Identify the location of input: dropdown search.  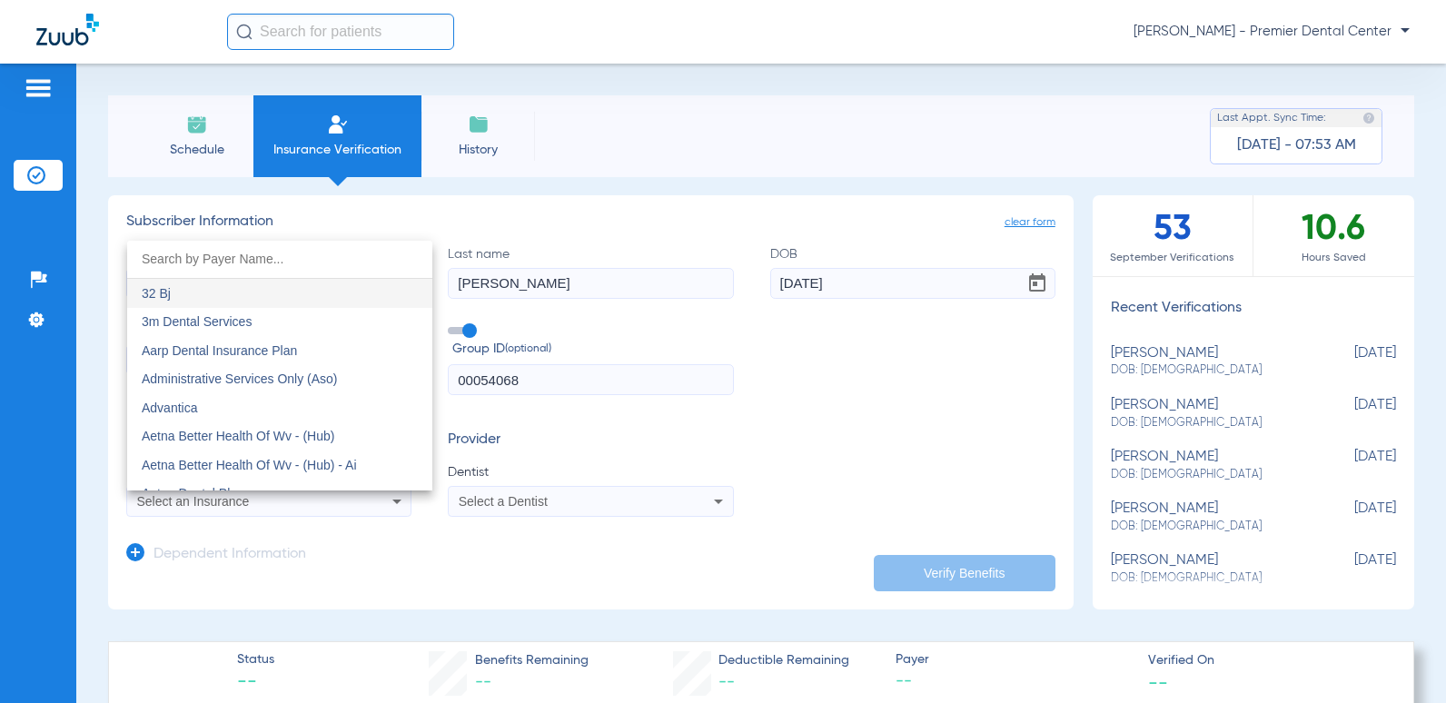
(280, 259).